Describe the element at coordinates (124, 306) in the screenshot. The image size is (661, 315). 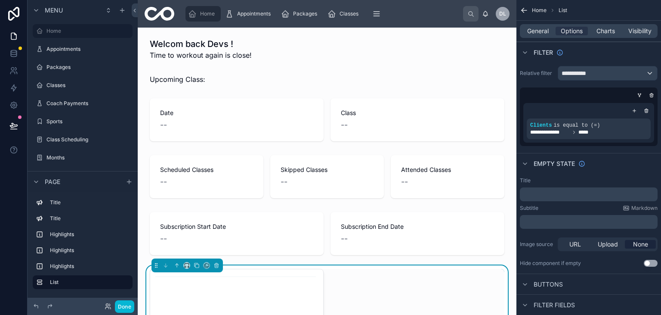
I see `button: Done` at that location.